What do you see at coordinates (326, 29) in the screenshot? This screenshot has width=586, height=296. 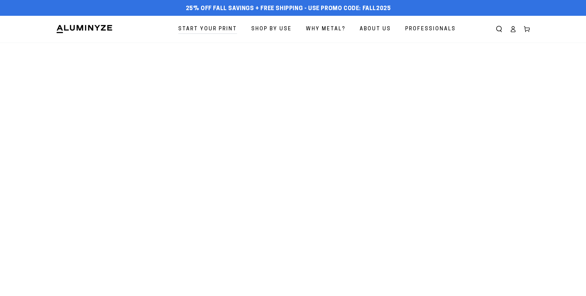 I see `a: Why Metal?` at bounding box center [326, 29].